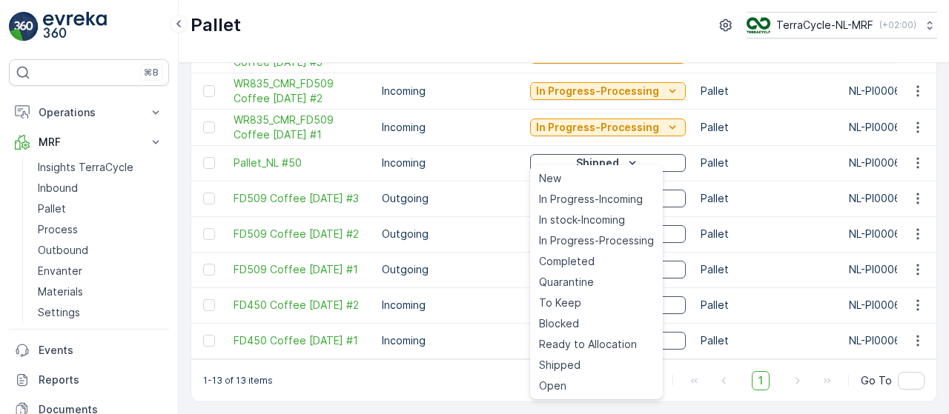 This screenshot has width=949, height=414. I want to click on span: Shipped, so click(560, 366).